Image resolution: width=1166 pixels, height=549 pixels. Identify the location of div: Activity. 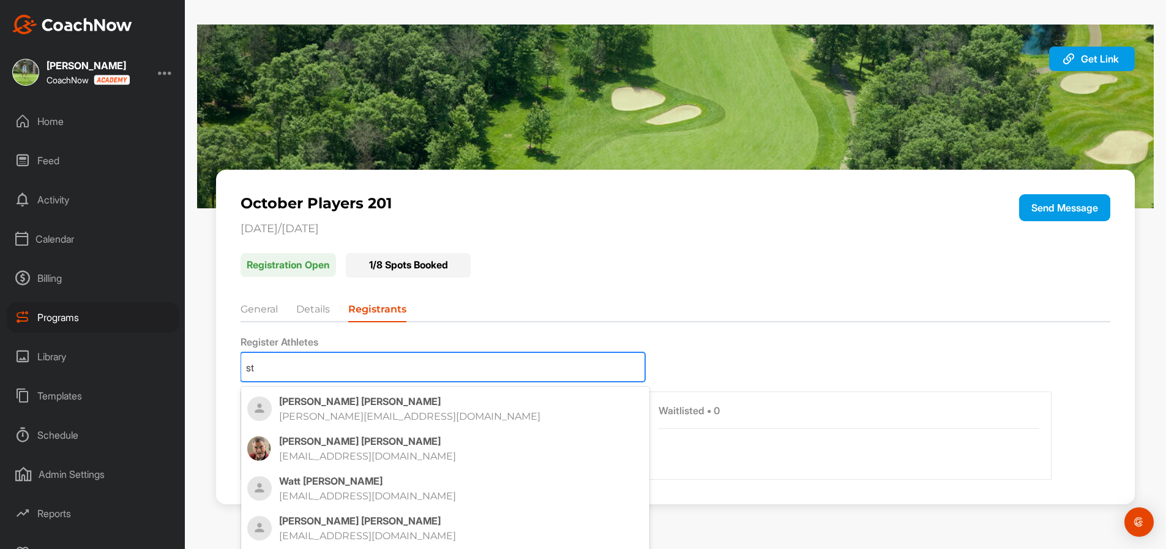
(93, 200).